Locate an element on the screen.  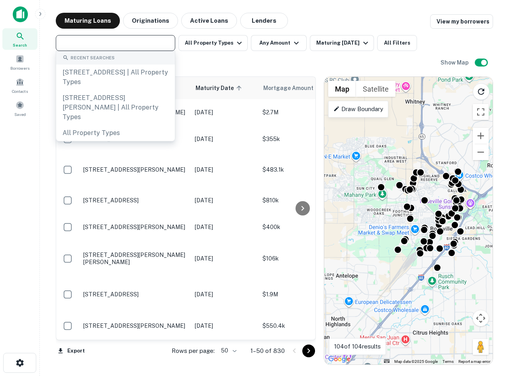
img: capitalize-icon.png is located at coordinates (20, 14).